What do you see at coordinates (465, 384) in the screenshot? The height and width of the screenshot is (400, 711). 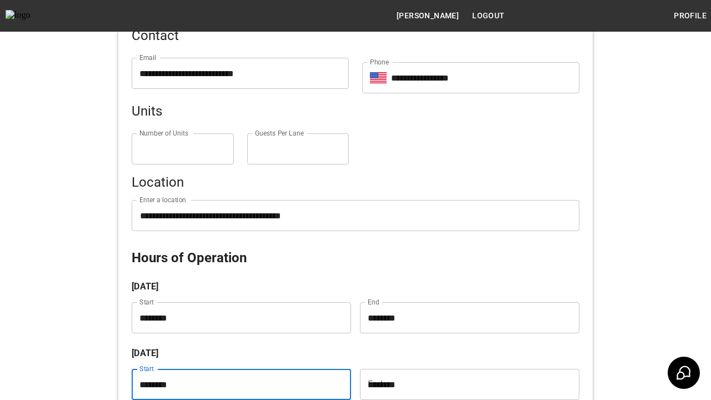 I see `input: Choose time` at bounding box center [465, 384].